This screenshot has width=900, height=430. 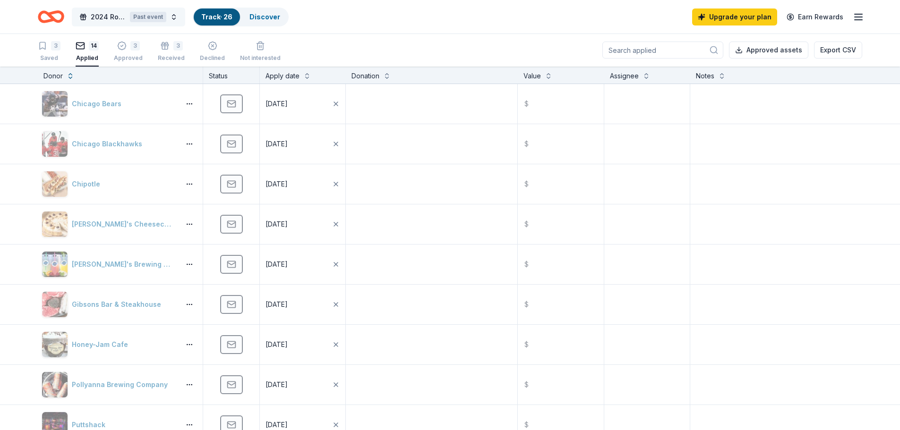 I want to click on div: Notes, so click(x=705, y=76).